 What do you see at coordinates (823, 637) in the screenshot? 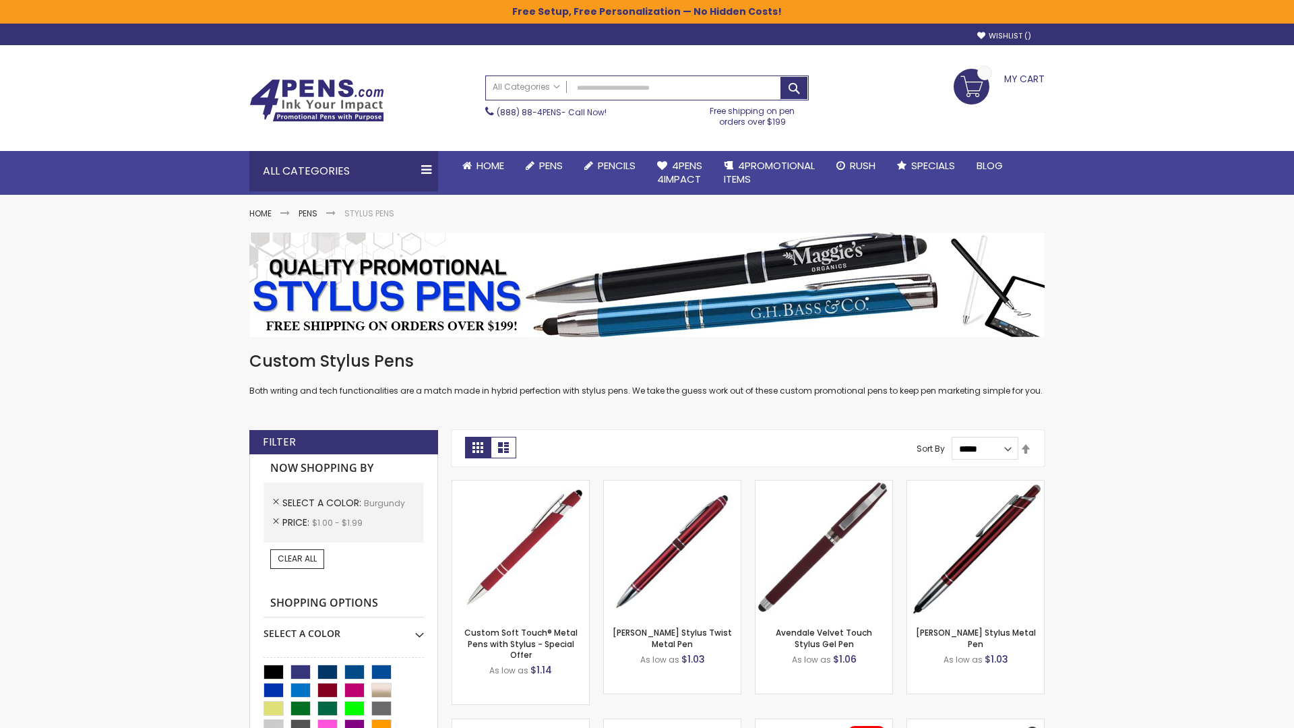
I see `a: Avendale Velvet Touch Stylus Gel Pen` at bounding box center [823, 637].